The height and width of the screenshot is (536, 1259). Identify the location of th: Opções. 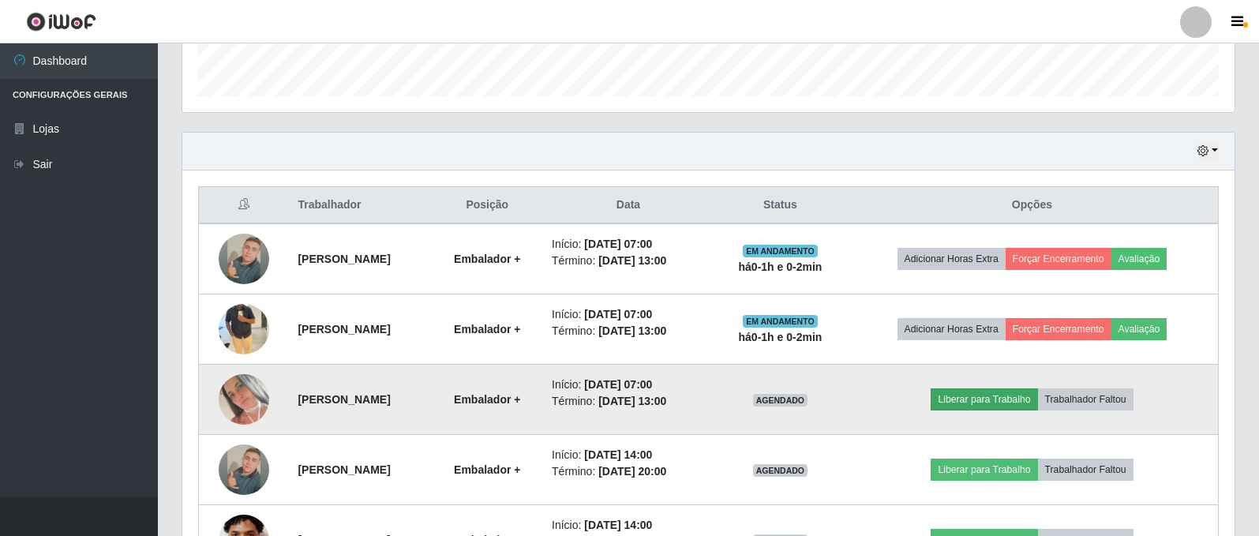
(1033, 205).